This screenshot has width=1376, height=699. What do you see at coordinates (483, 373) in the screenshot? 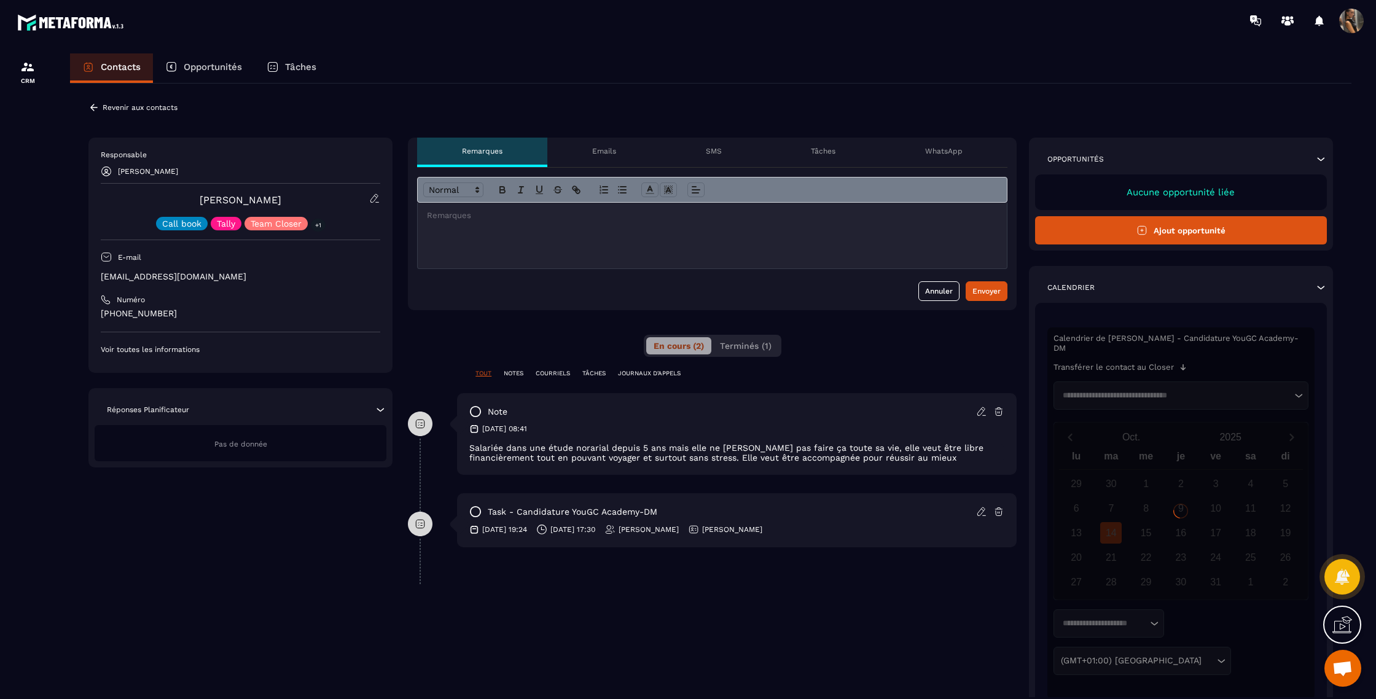
I see `p: TOUT` at bounding box center [483, 373].